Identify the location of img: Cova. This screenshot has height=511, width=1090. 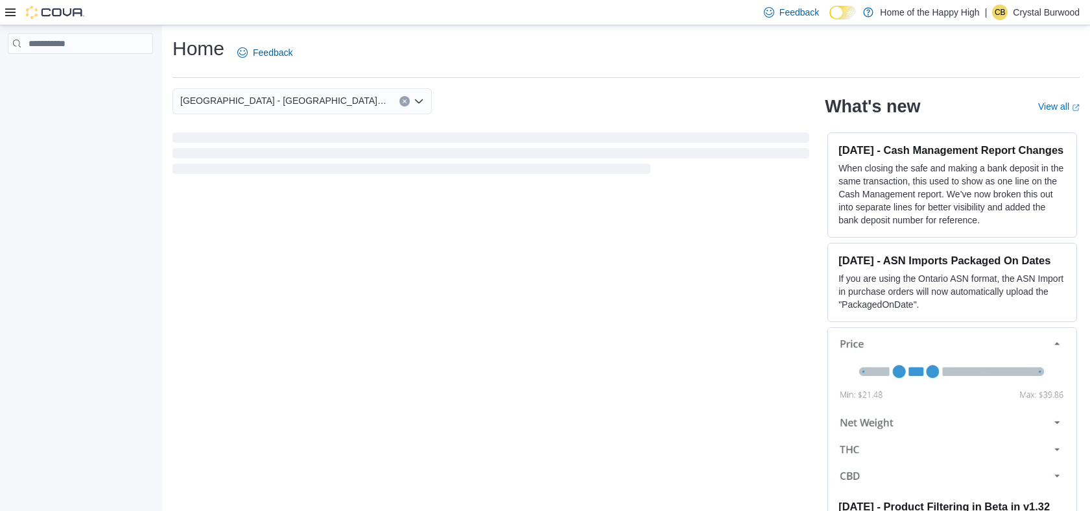
(55, 12).